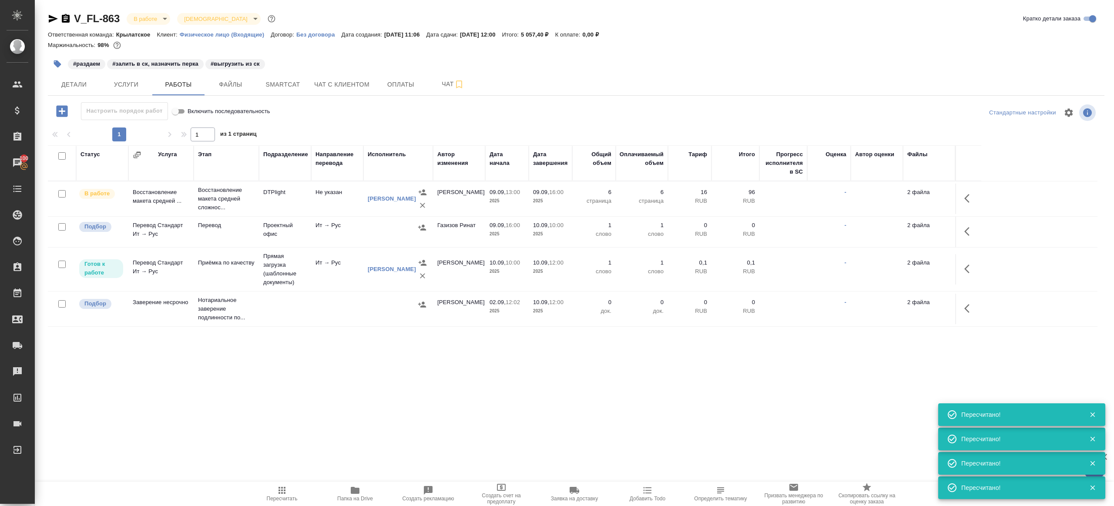  I want to click on p: Без договора, so click(319, 34).